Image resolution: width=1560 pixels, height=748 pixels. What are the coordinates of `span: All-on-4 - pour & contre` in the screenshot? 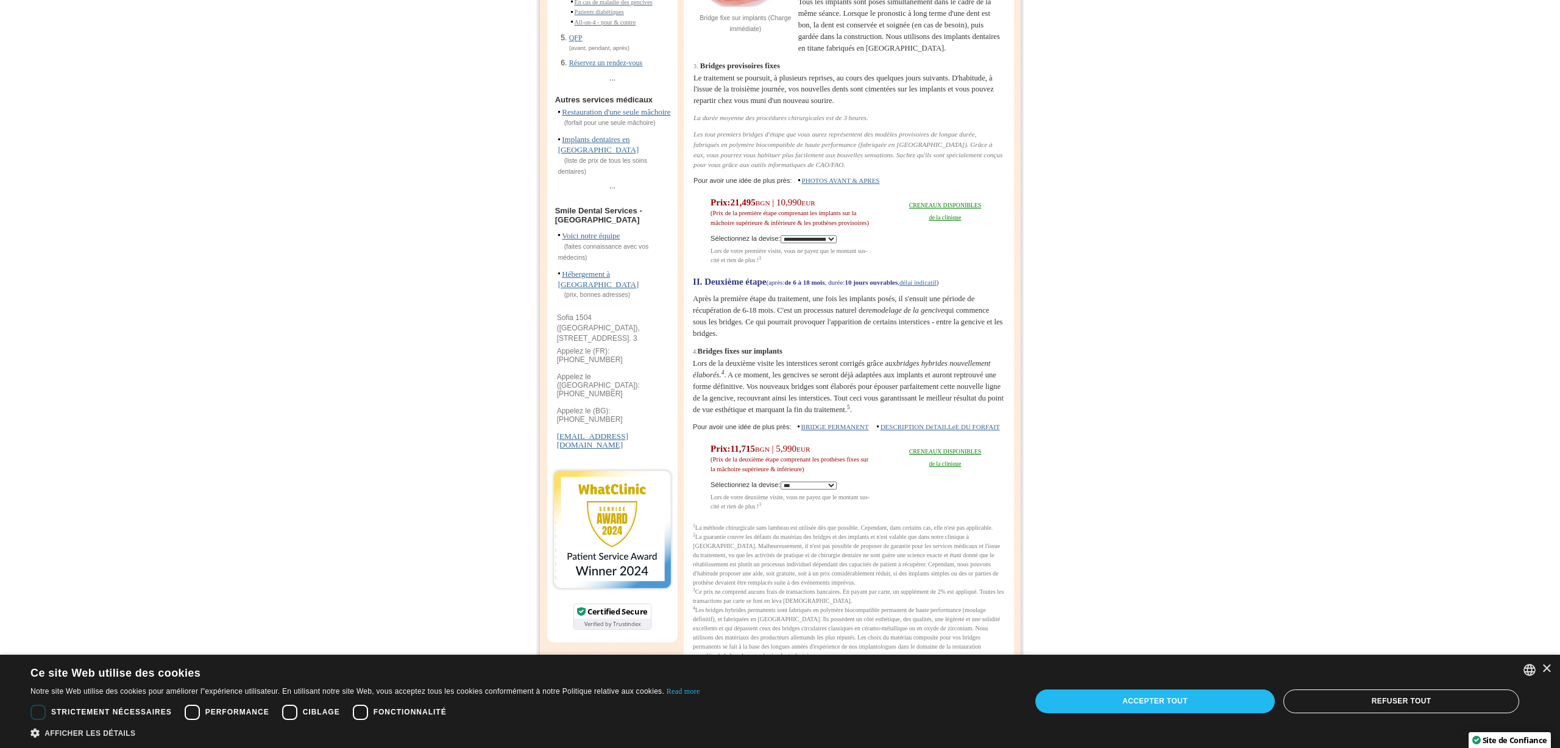 It's located at (604, 22).